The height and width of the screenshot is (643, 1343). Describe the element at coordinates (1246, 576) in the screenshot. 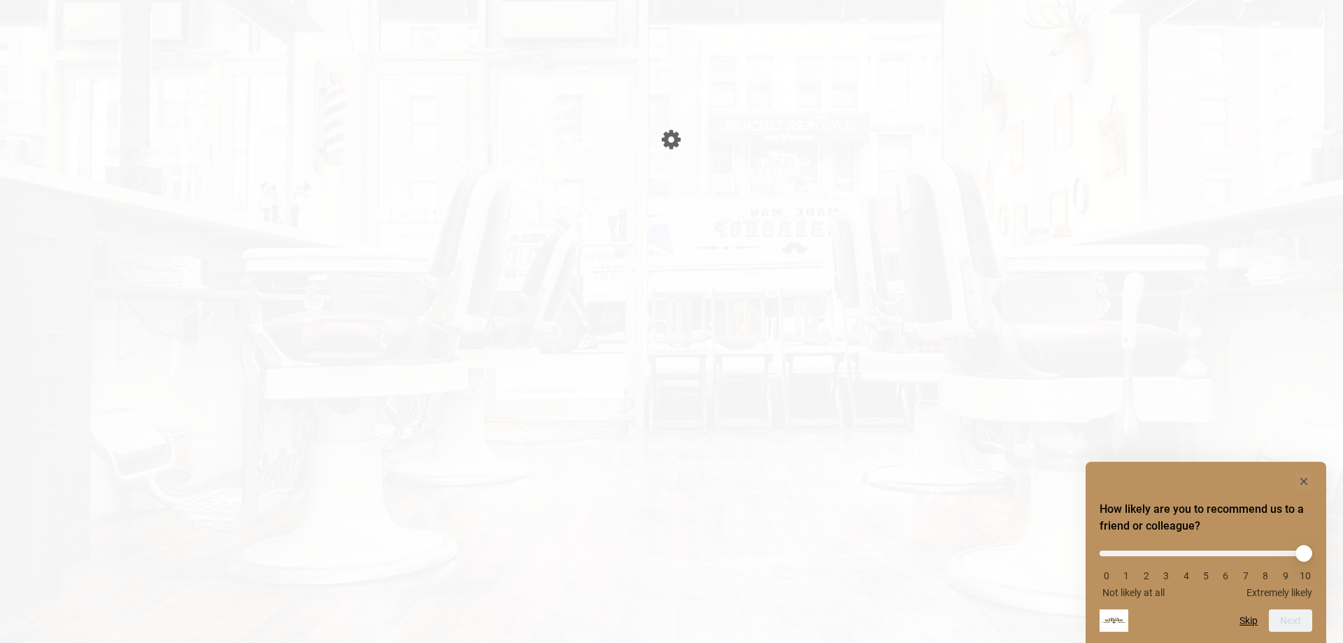

I see `li: 7` at that location.